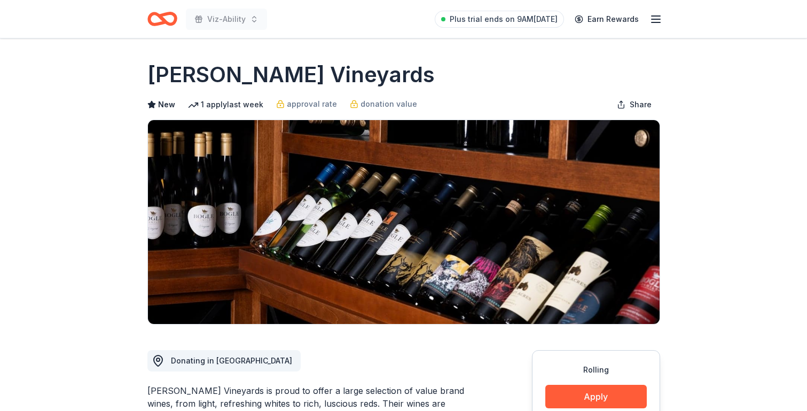 This screenshot has height=411, width=807. I want to click on a: Earn Rewards, so click(607, 19).